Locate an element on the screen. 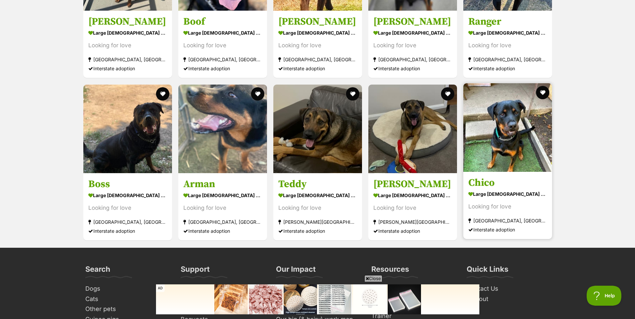 Image resolution: width=635 pixels, height=319 pixels. h3: Chico is located at coordinates (508, 183).